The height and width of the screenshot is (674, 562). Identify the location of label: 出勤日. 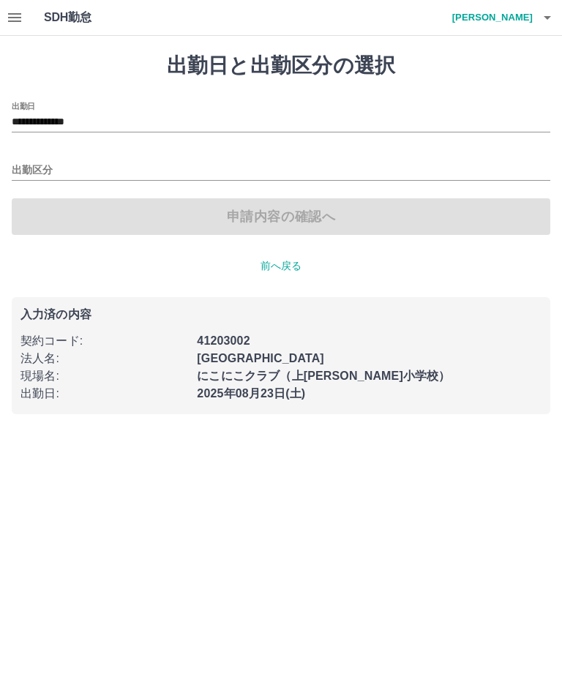
(23, 105).